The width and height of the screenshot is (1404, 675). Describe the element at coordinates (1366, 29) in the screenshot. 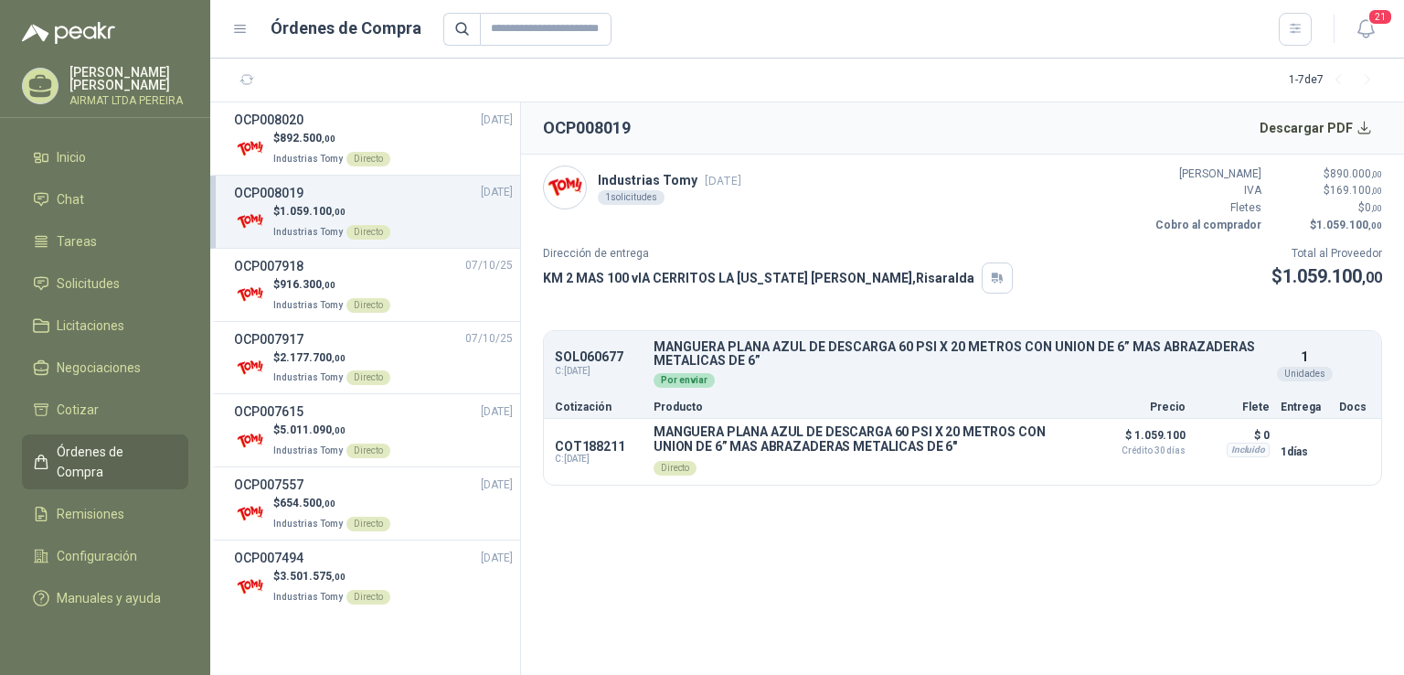

I see `button: 21` at that location.